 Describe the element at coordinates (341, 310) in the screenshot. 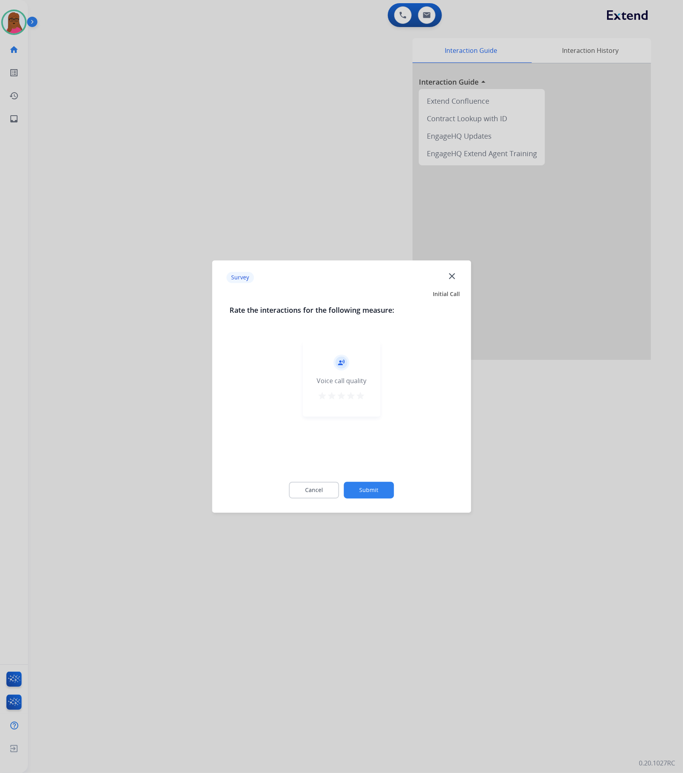

I see `h3: Rate the interactions for the following measure:` at that location.